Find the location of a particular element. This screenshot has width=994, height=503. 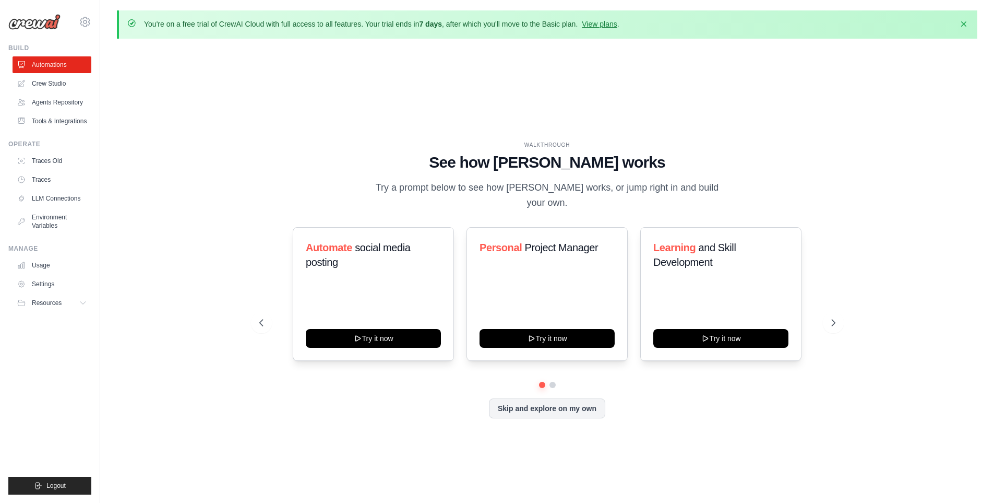

span: Learning is located at coordinates (674, 247).